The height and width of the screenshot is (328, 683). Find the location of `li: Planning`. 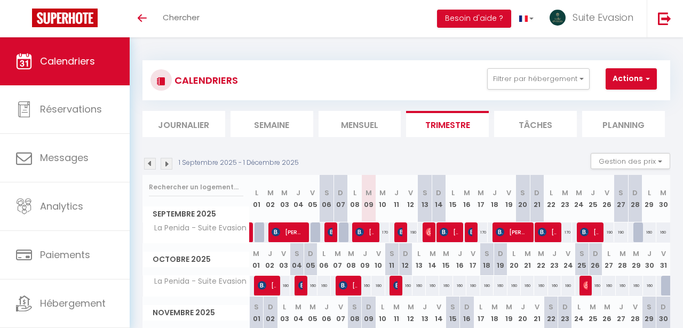

li: Planning is located at coordinates (623, 124).